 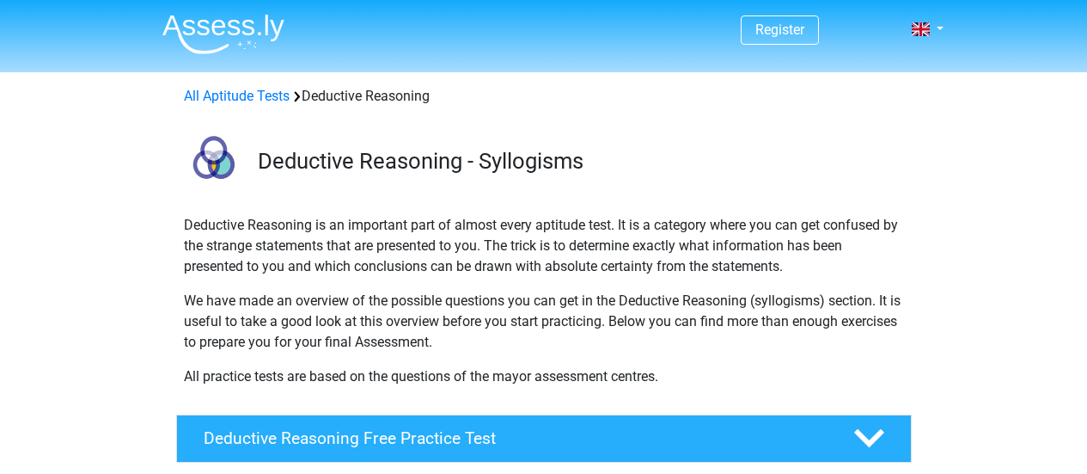 What do you see at coordinates (213, 163) in the screenshot?
I see `img: deductive reasoning` at bounding box center [213, 163].